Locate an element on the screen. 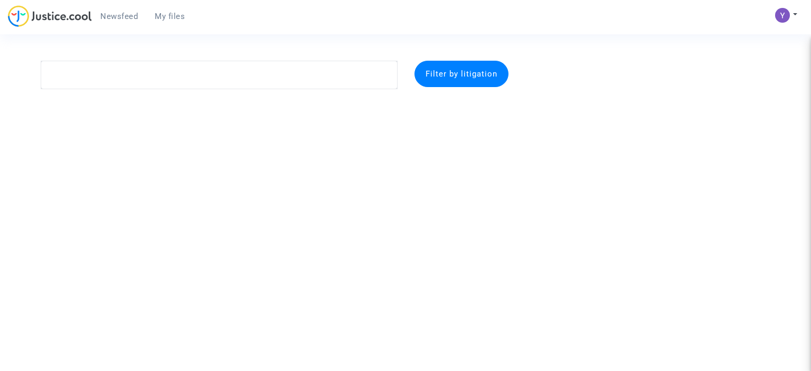  span: Newsfeed is located at coordinates (119, 16).